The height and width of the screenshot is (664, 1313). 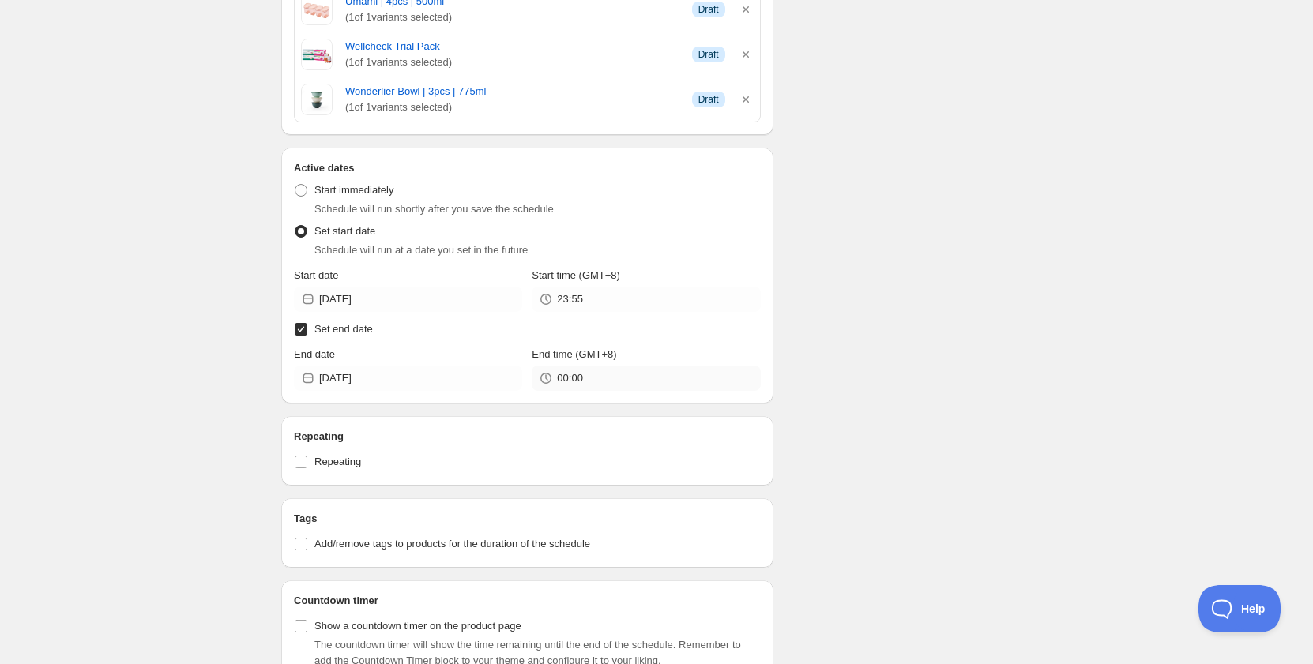 What do you see at coordinates (527, 437) in the screenshot?
I see `h2: Repeating` at bounding box center [527, 437].